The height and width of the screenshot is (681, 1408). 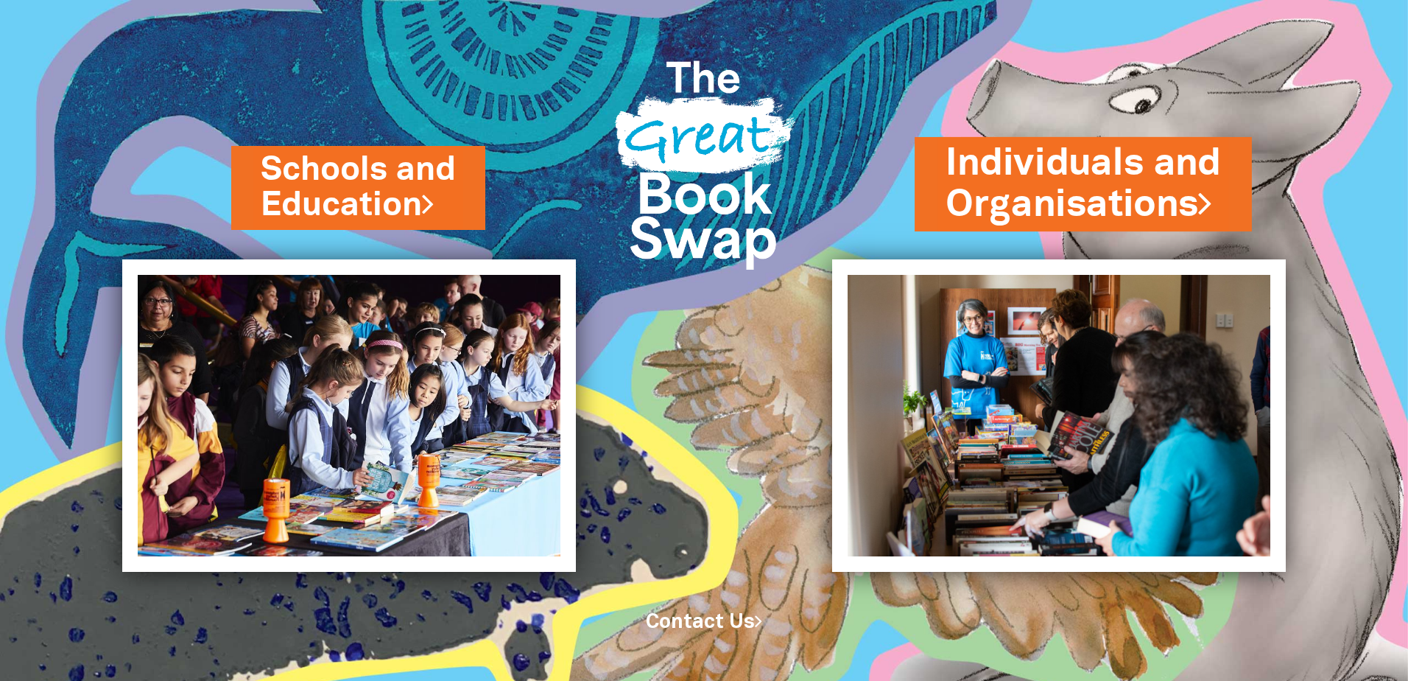 What do you see at coordinates (704, 622) in the screenshot?
I see `a: Contact Us` at bounding box center [704, 622].